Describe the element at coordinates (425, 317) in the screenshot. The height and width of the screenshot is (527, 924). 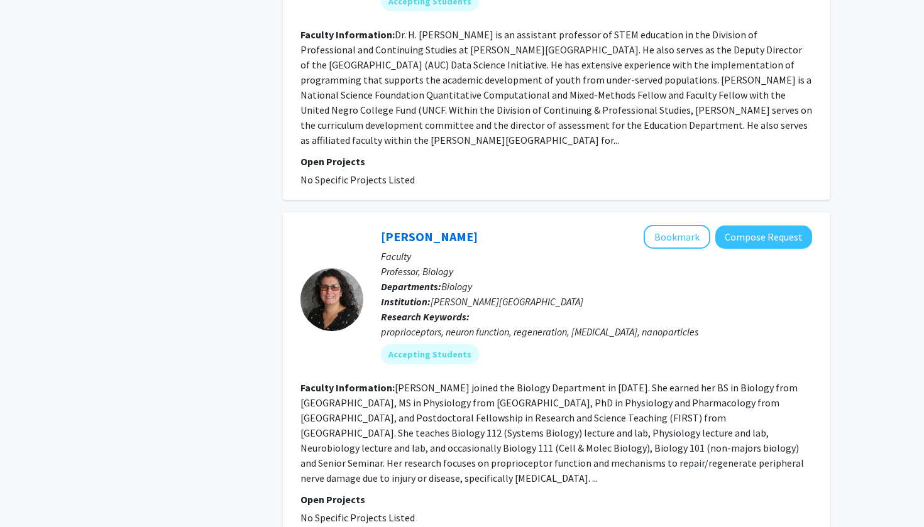
I see `b: Research Keywords:` at that location.